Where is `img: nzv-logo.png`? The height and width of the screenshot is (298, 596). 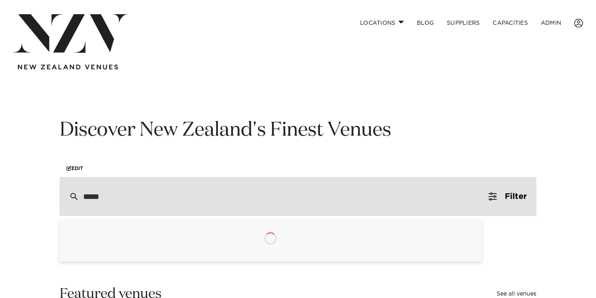
img: nzv-logo.png is located at coordinates (70, 33).